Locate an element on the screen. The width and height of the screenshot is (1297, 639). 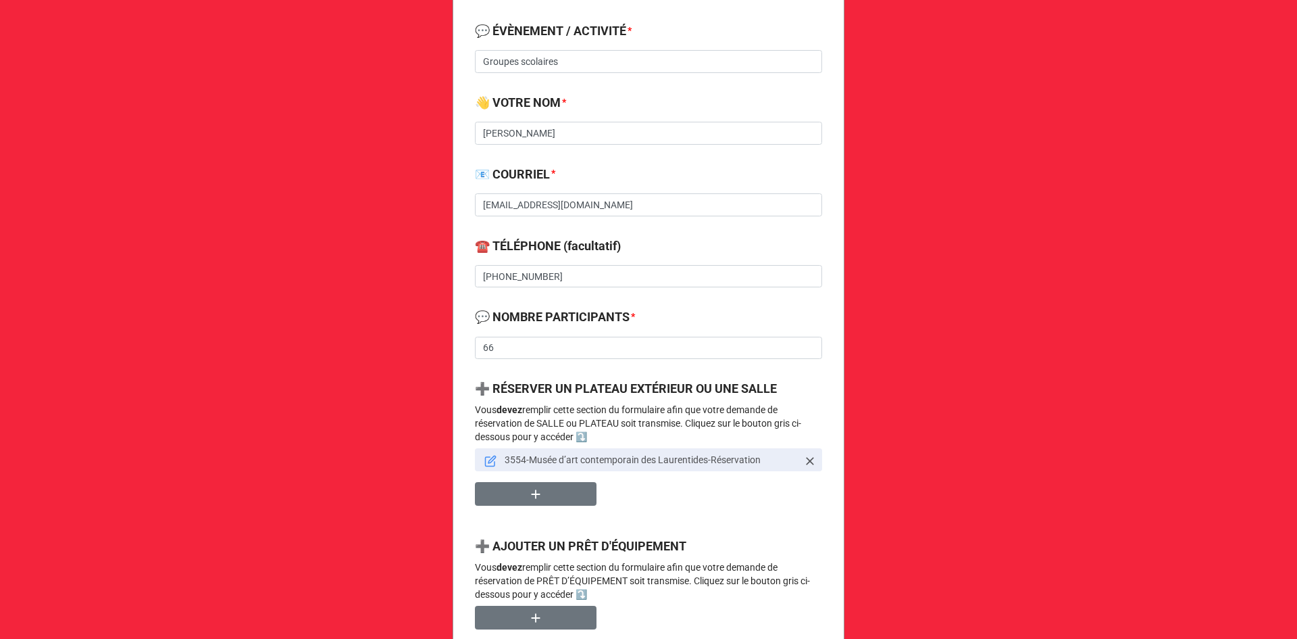
label: 💬 NOMBRE PARTICIPANTS is located at coordinates (552, 317).